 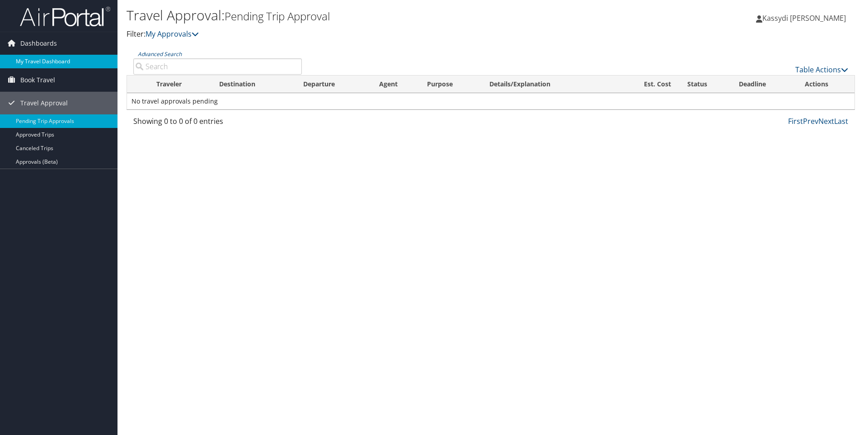 I want to click on a: My Approvals, so click(x=172, y=34).